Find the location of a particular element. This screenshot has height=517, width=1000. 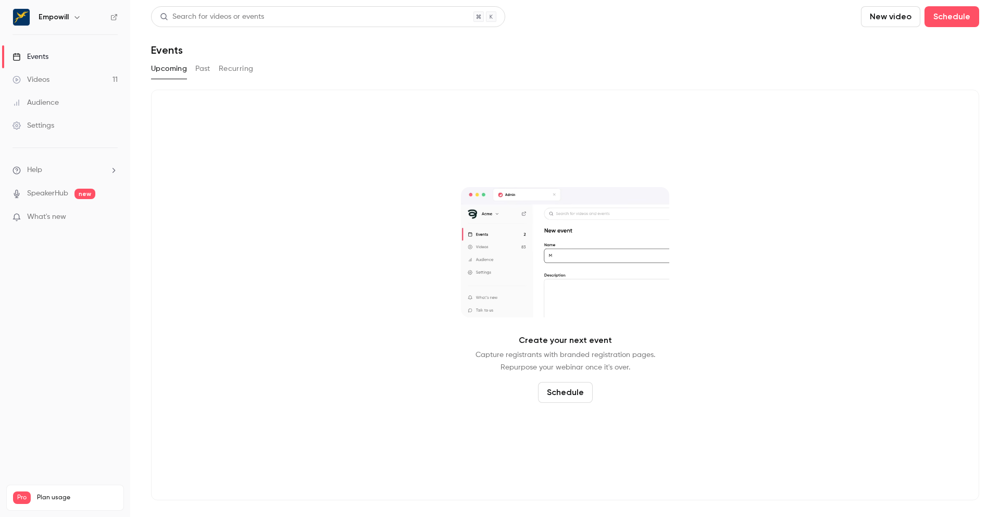

span: Plan usage is located at coordinates (77, 498).